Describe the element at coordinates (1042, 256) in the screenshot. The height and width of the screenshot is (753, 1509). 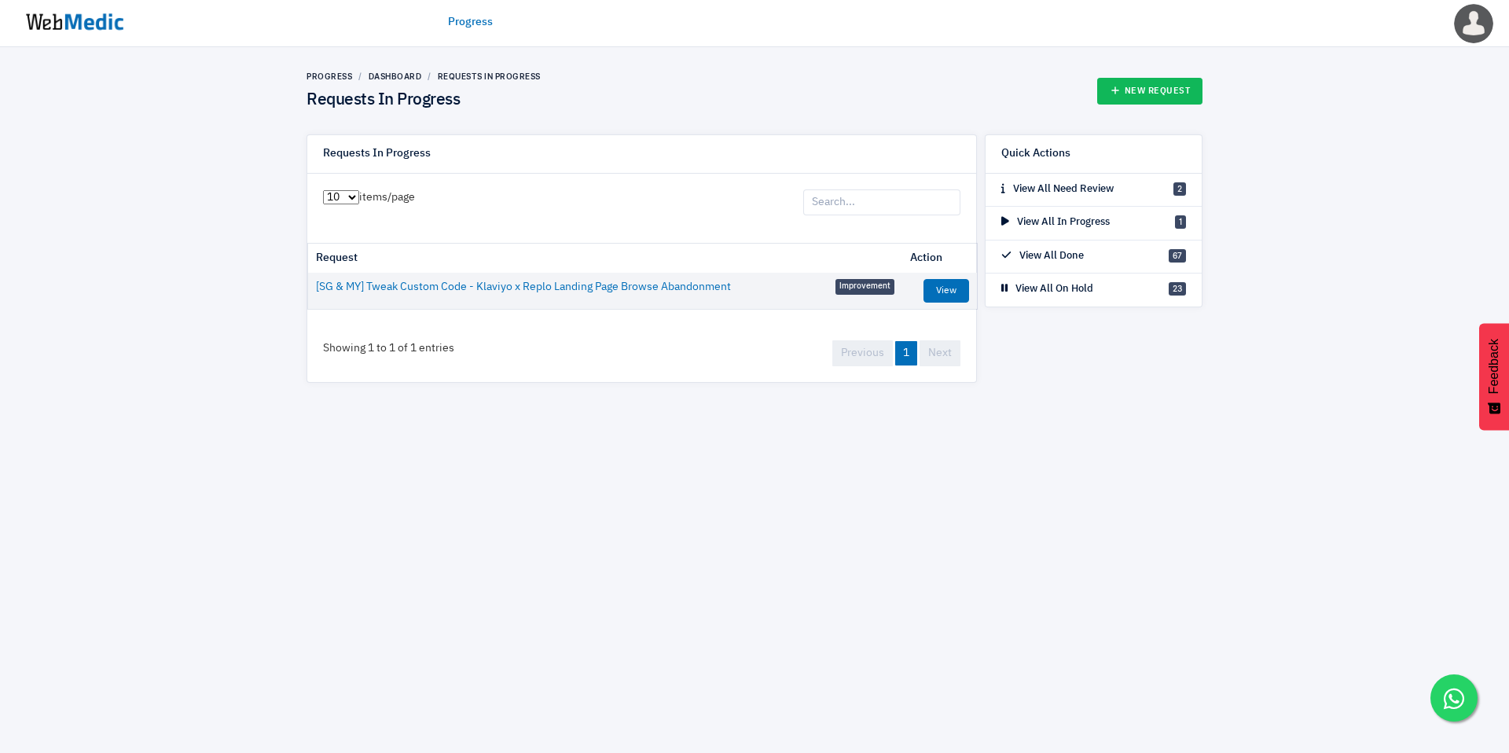
I see `p: View All Done` at that location.